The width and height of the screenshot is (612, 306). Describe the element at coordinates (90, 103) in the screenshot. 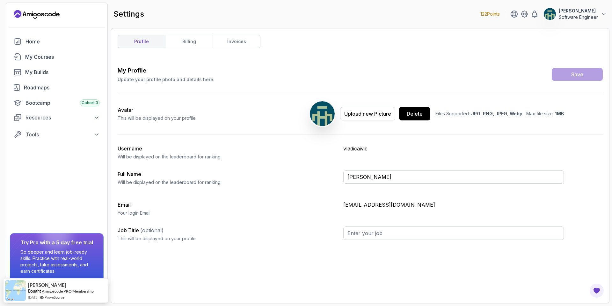

I see `span: Cohort 3` at that location.